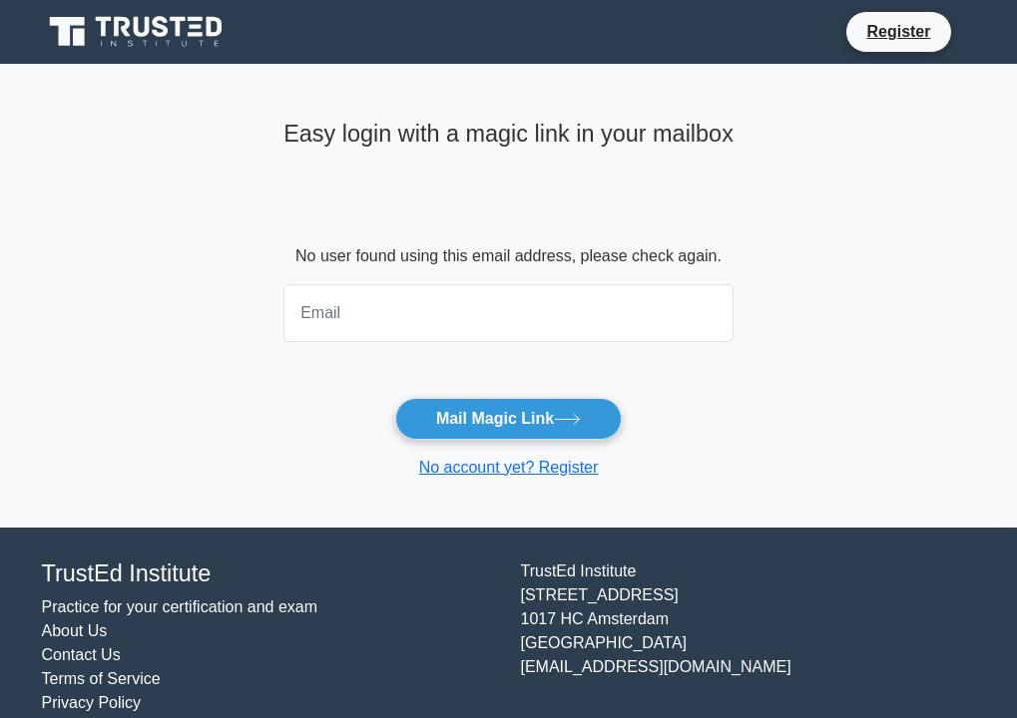  I want to click on button: Mail Magic Link, so click(508, 419).